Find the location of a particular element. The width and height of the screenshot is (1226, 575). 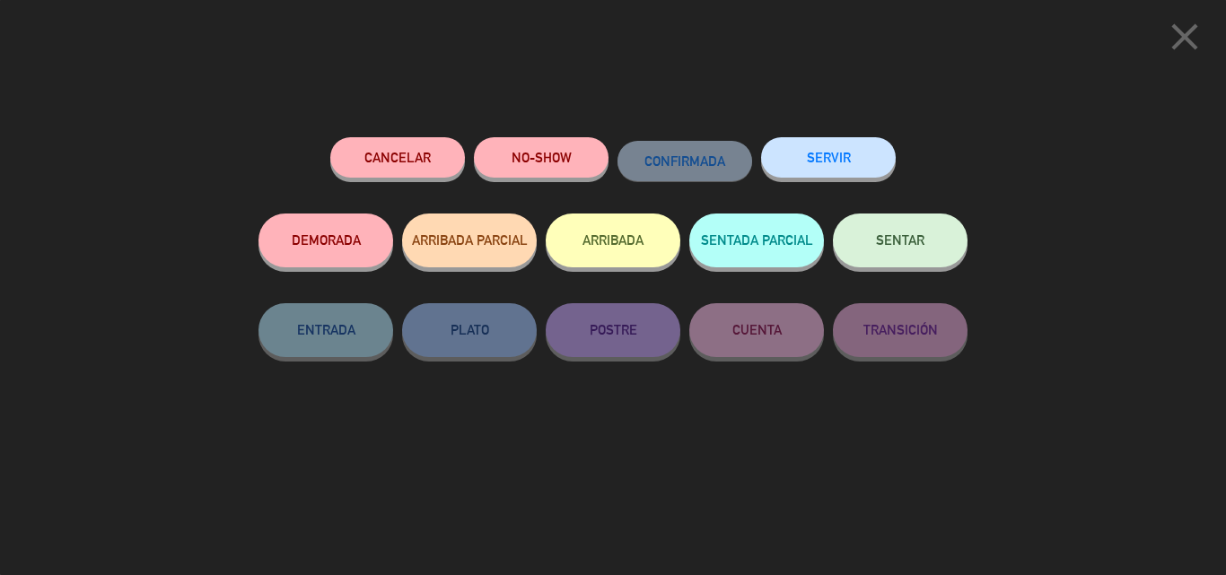

span: SENTAR is located at coordinates (900, 240).